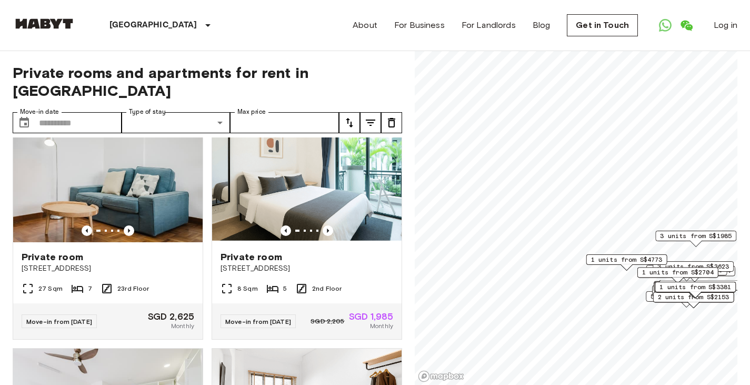  Describe the element at coordinates (133, 288) in the screenshot. I see `span: 23rd Floor` at that location.